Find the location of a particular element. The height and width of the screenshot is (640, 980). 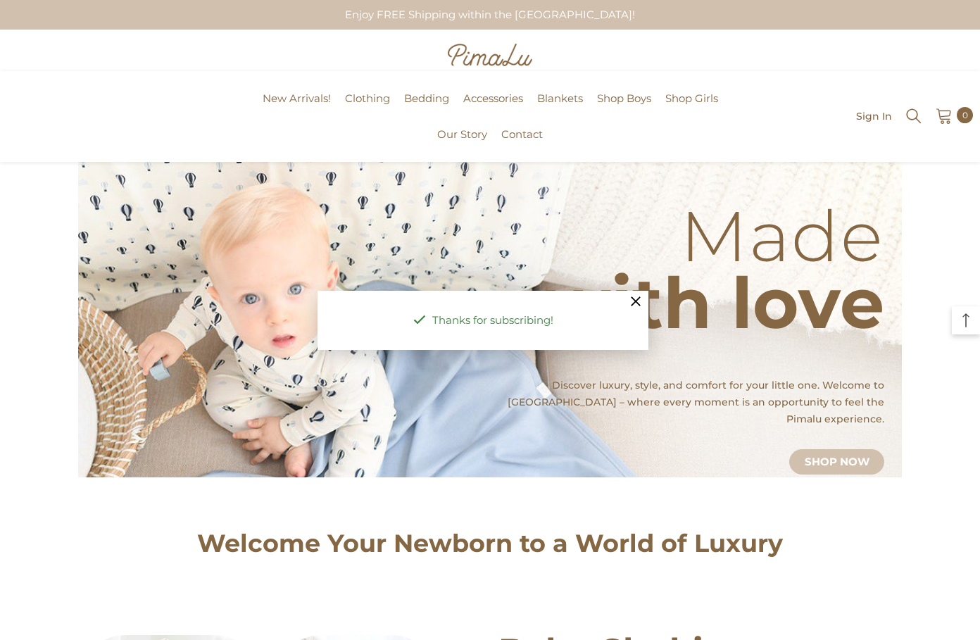

summary: Search is located at coordinates (914, 115).